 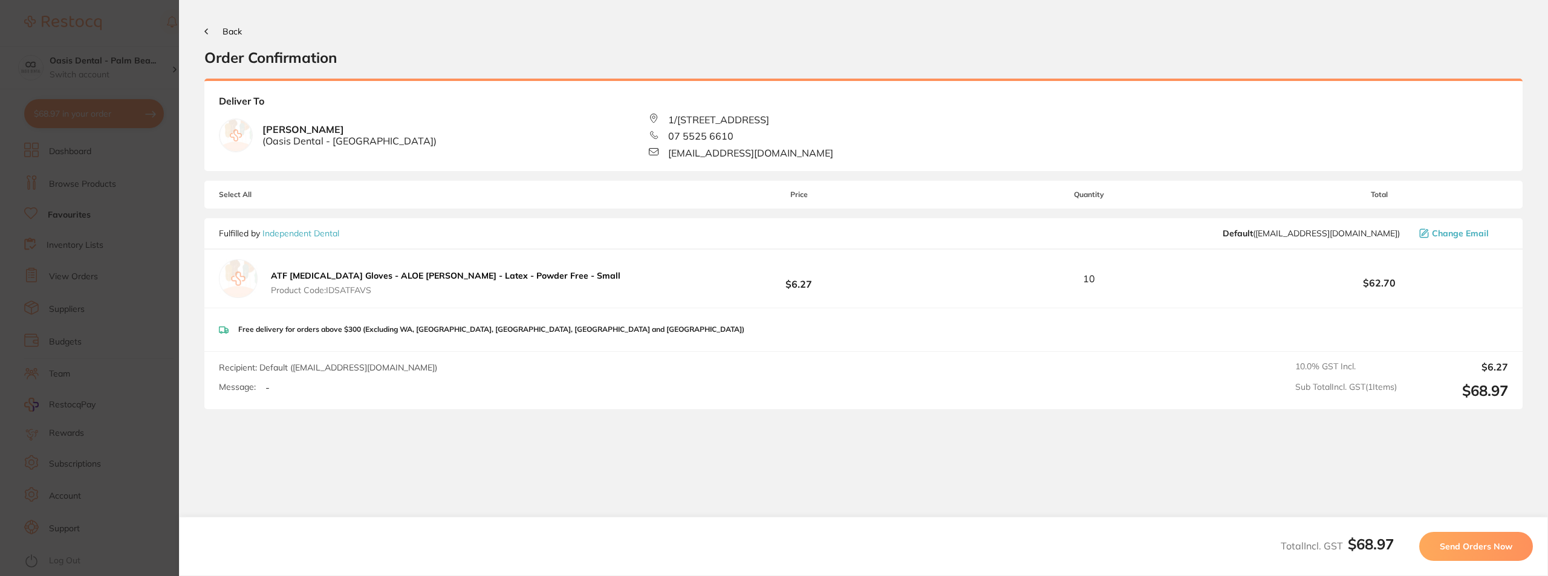 I want to click on h2: Order Confirmation, so click(x=863, y=57).